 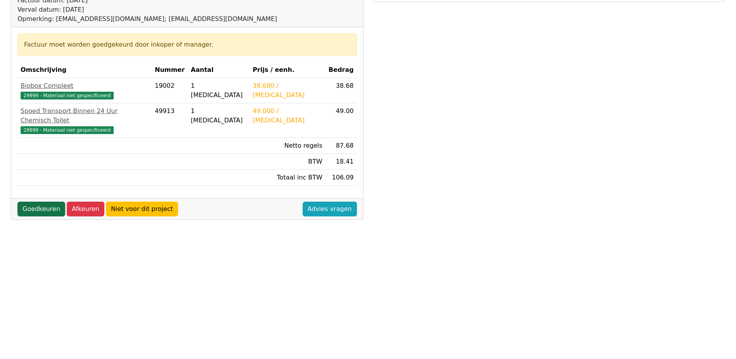 What do you see at coordinates (85, 116) in the screenshot?
I see `div: Spoed Transport Binnen 24 Uur Chemisch Toilet` at bounding box center [85, 116].